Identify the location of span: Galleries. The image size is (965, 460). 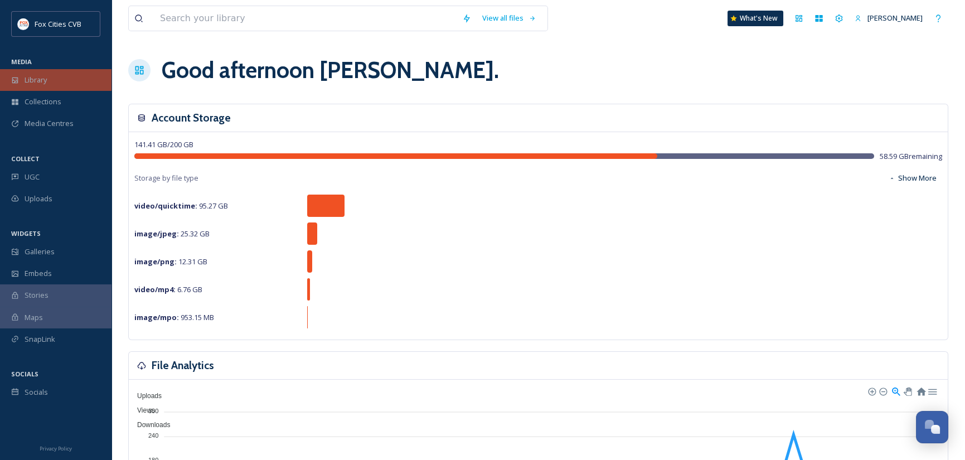
(40, 251).